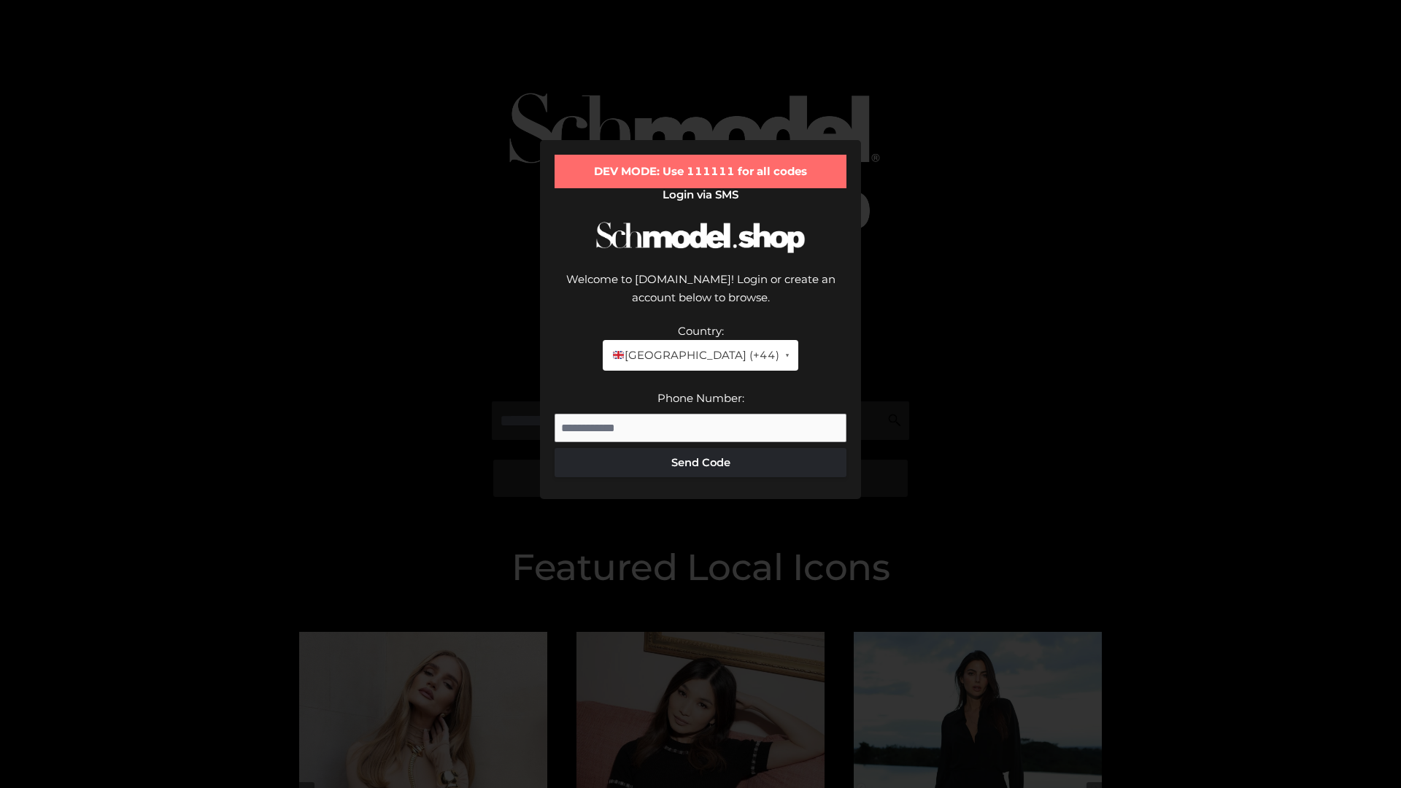  What do you see at coordinates (700, 195) in the screenshot?
I see `h2: Login via SMS` at bounding box center [700, 195].